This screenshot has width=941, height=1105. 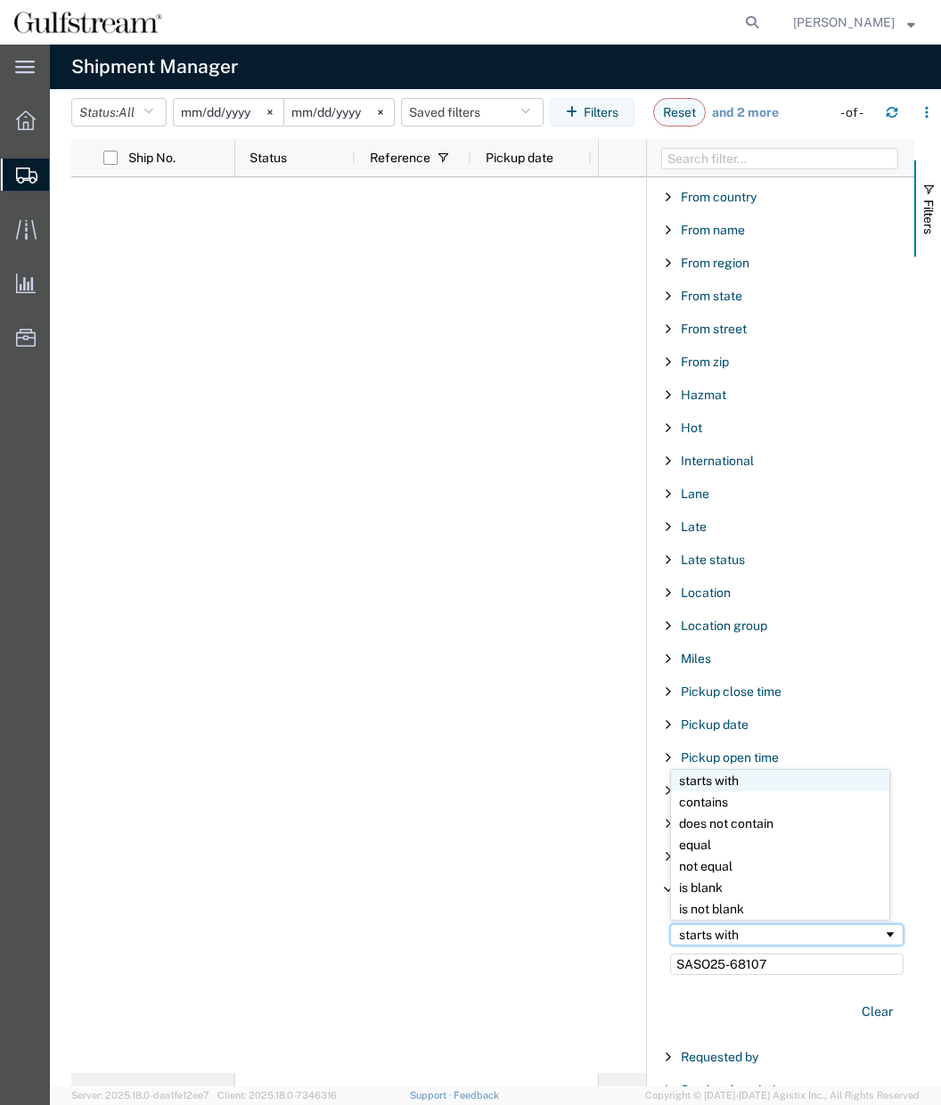 What do you see at coordinates (679, 112) in the screenshot?
I see `button: Reset` at bounding box center [679, 112].